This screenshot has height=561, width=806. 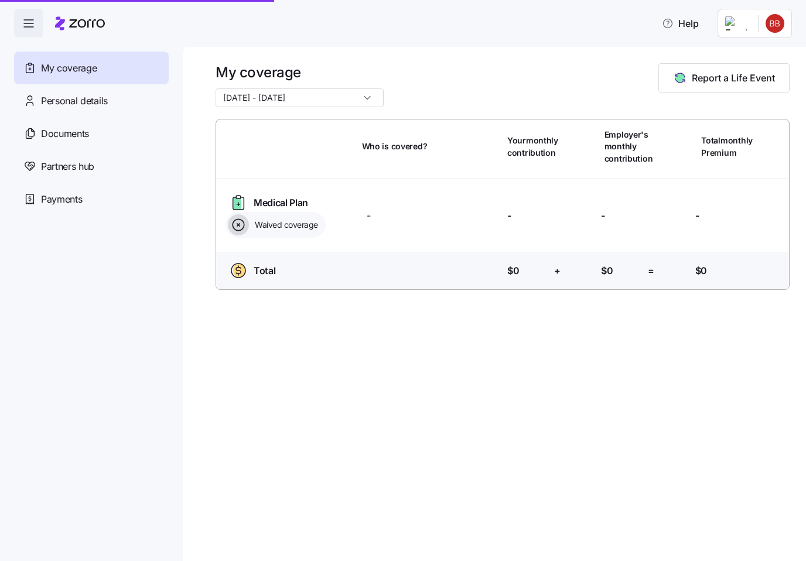 What do you see at coordinates (680, 23) in the screenshot?
I see `span: Help` at bounding box center [680, 23].